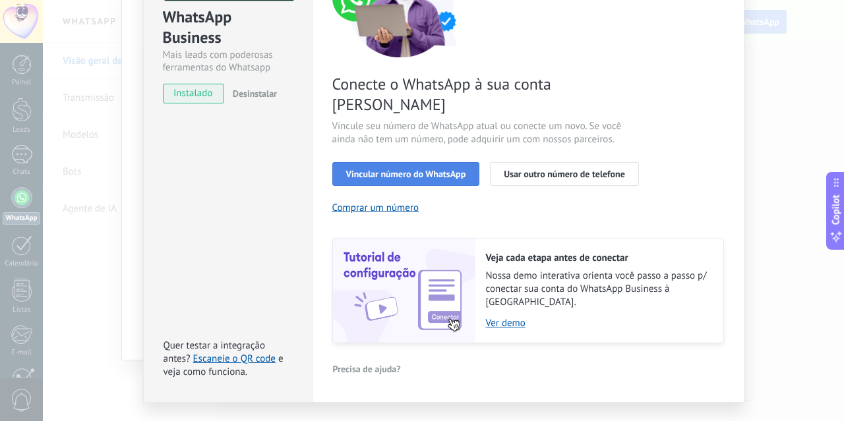  What do you see at coordinates (406, 174) in the screenshot?
I see `button: Vincular número do WhatsApp` at bounding box center [406, 174].